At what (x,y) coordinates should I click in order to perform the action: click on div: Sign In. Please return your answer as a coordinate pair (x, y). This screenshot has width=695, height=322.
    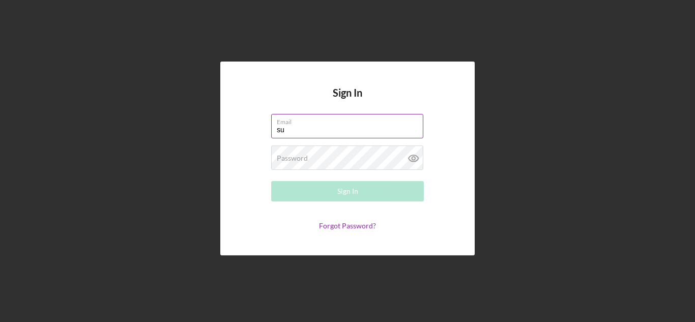
    Looking at the image, I should click on (348, 191).